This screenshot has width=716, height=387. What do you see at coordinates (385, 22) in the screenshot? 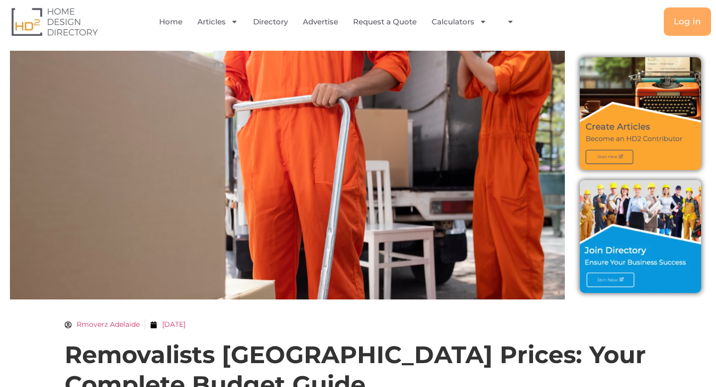
I see `a: Request a Quote` at bounding box center [385, 22].